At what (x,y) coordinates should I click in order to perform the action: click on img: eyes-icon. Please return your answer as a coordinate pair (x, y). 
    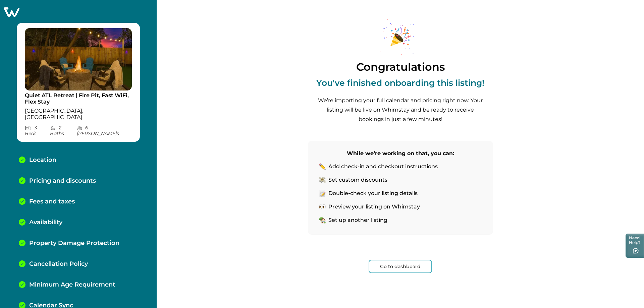
    Looking at the image, I should click on (322, 207).